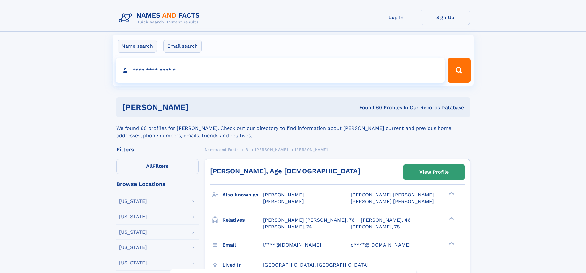 The width and height of the screenshot is (586, 273). What do you see at coordinates (280, 70) in the screenshot?
I see `input: search input` at bounding box center [280, 70].